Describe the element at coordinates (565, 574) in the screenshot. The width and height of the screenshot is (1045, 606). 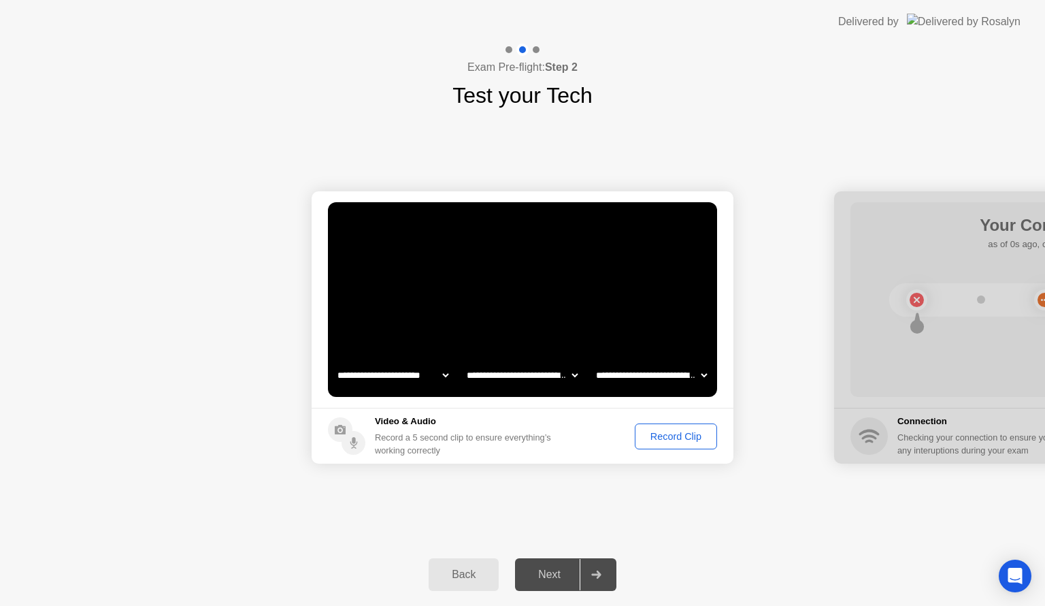
I see `button: Next` at that location.